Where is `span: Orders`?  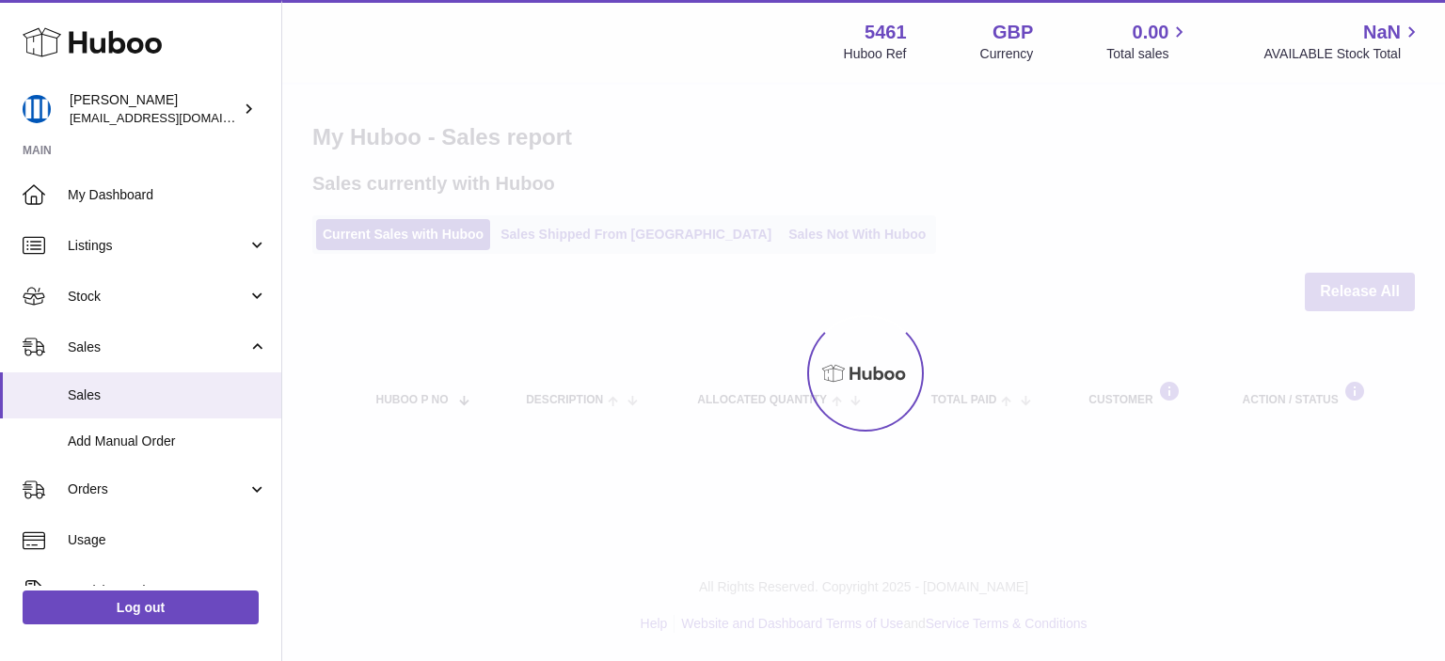
span: Orders is located at coordinates (157, 489).